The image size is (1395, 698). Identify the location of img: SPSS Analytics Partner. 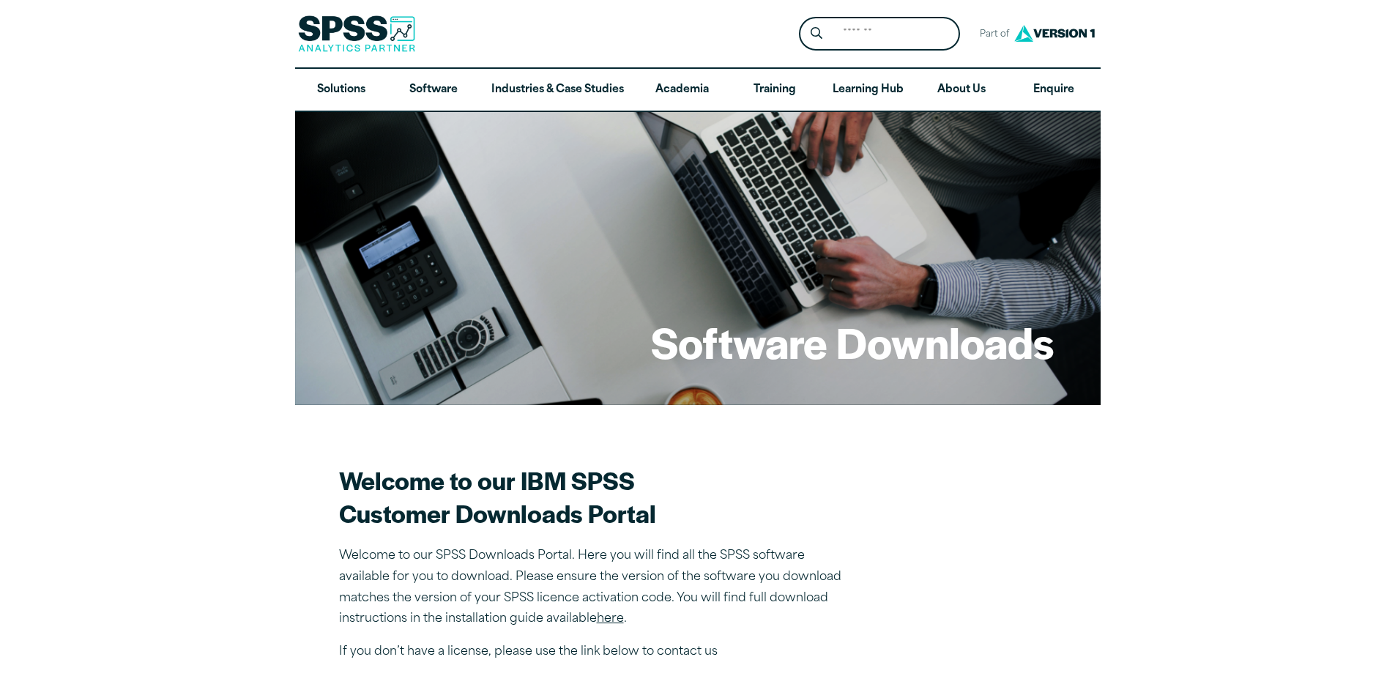
(356, 34).